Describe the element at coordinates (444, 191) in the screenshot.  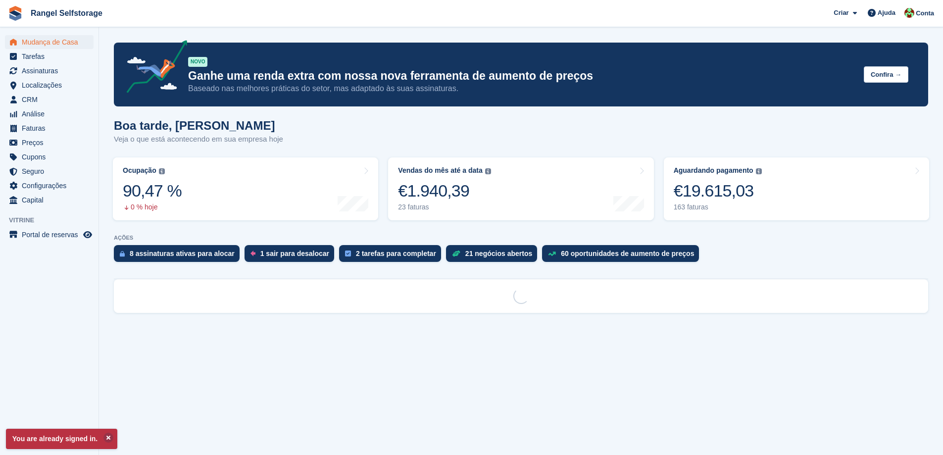
I see `div: €1.940,39` at that location.